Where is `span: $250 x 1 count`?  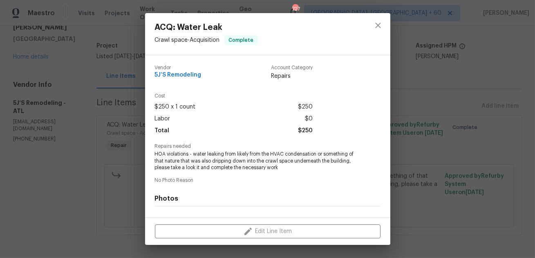
span: $250 x 1 count is located at coordinates (175, 107).